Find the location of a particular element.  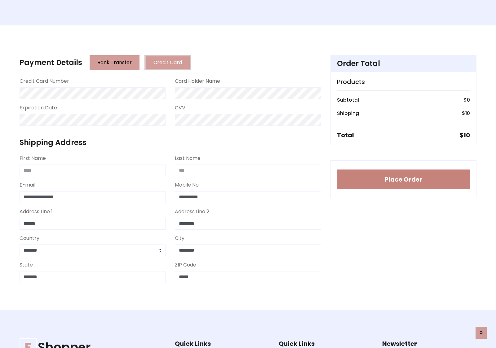

h4: Order Total is located at coordinates (403, 64).